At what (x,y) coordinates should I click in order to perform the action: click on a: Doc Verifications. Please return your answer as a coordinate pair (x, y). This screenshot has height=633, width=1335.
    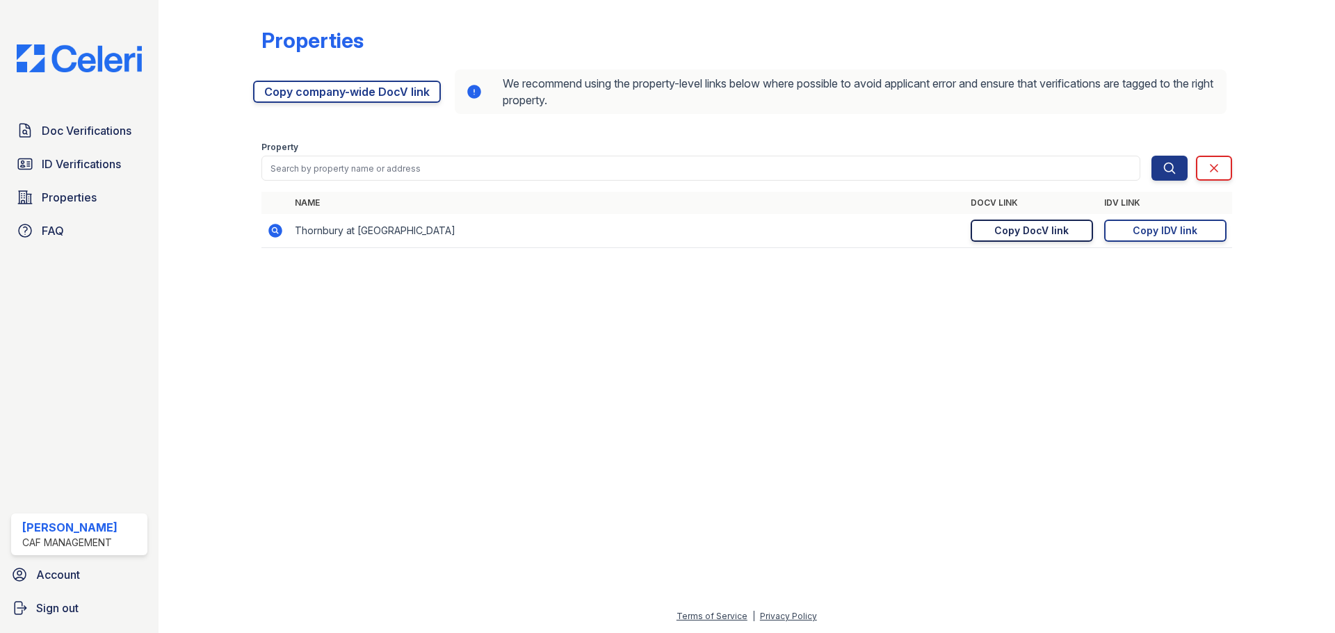
    Looking at the image, I should click on (79, 131).